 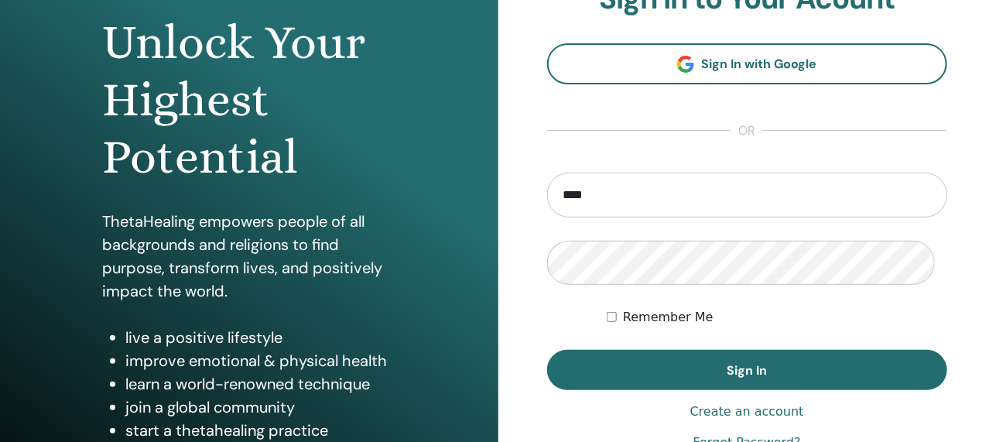 What do you see at coordinates (747, 131) in the screenshot?
I see `span: or` at bounding box center [747, 131].